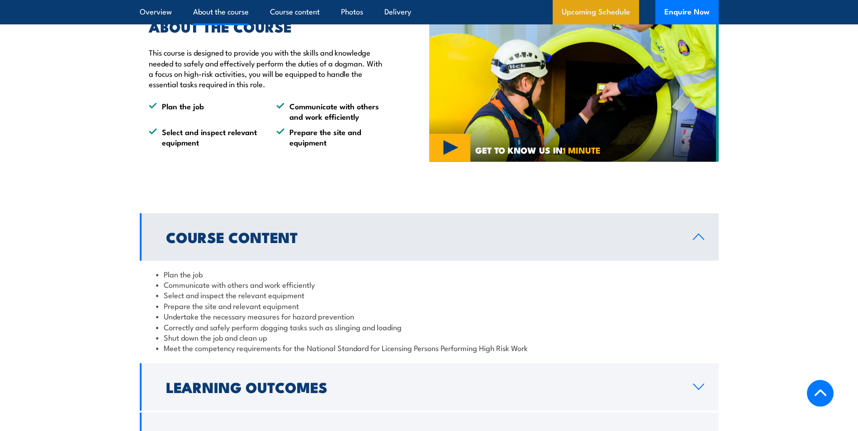 This screenshot has width=858, height=431. I want to click on h2: Course Content, so click(422, 237).